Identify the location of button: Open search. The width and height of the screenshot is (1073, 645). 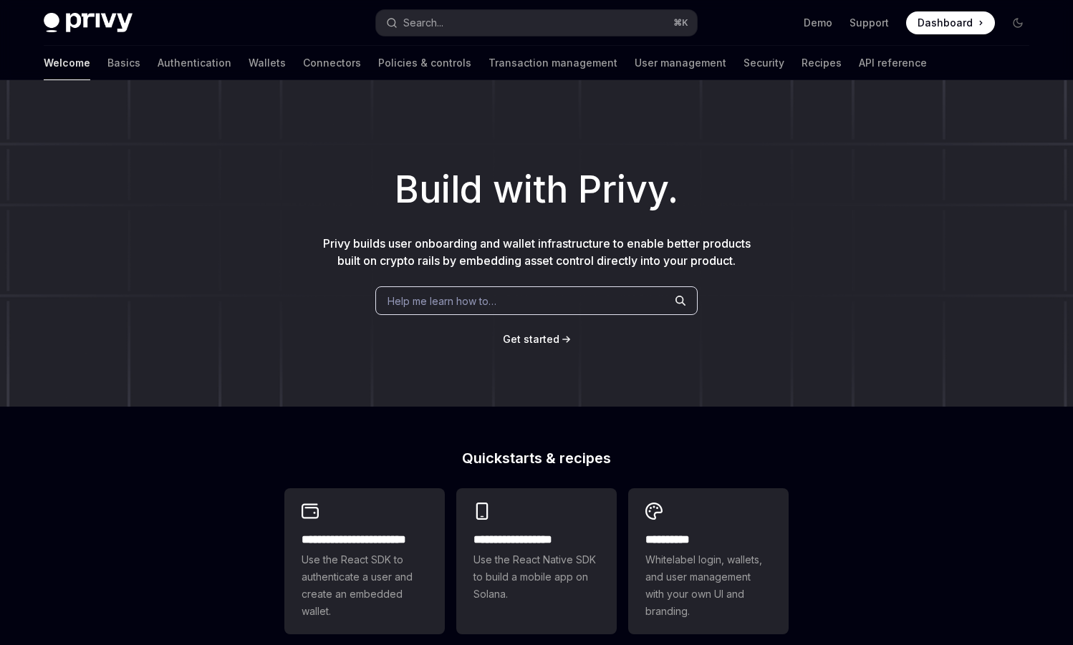
(536, 23).